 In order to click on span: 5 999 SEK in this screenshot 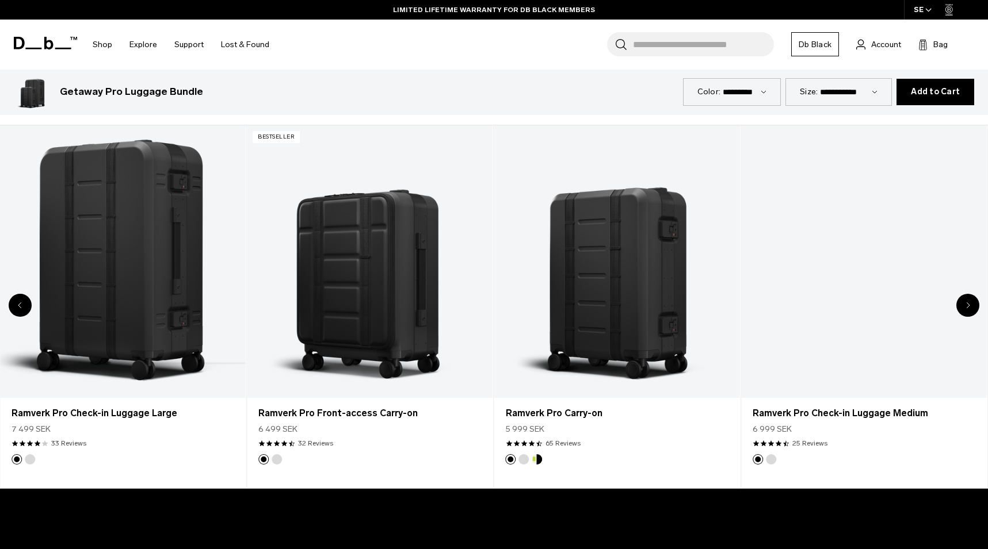, I will do `click(525, 429)`.